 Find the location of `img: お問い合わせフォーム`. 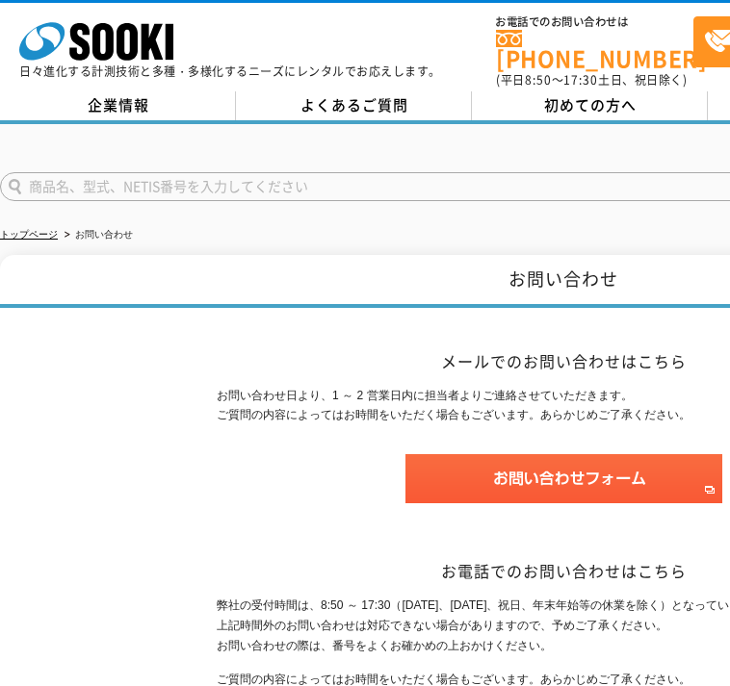

img: お問い合わせフォーム is located at coordinates (563, 478).